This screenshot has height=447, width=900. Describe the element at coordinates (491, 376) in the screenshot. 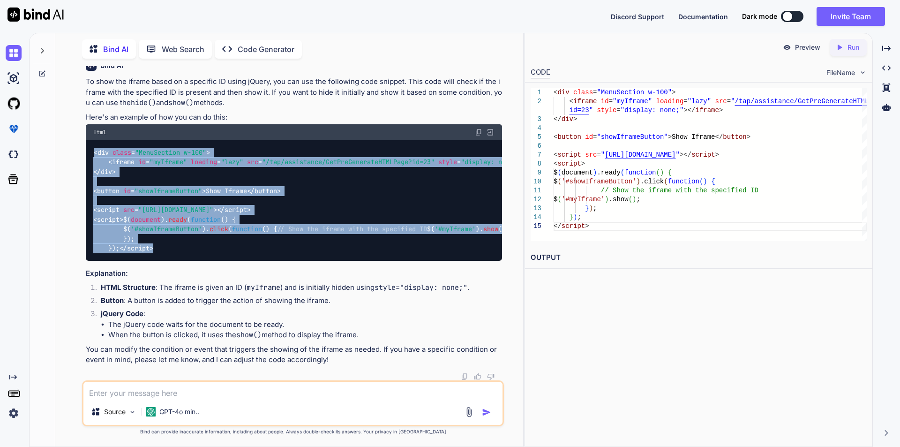

I see `img: dislike` at that location.